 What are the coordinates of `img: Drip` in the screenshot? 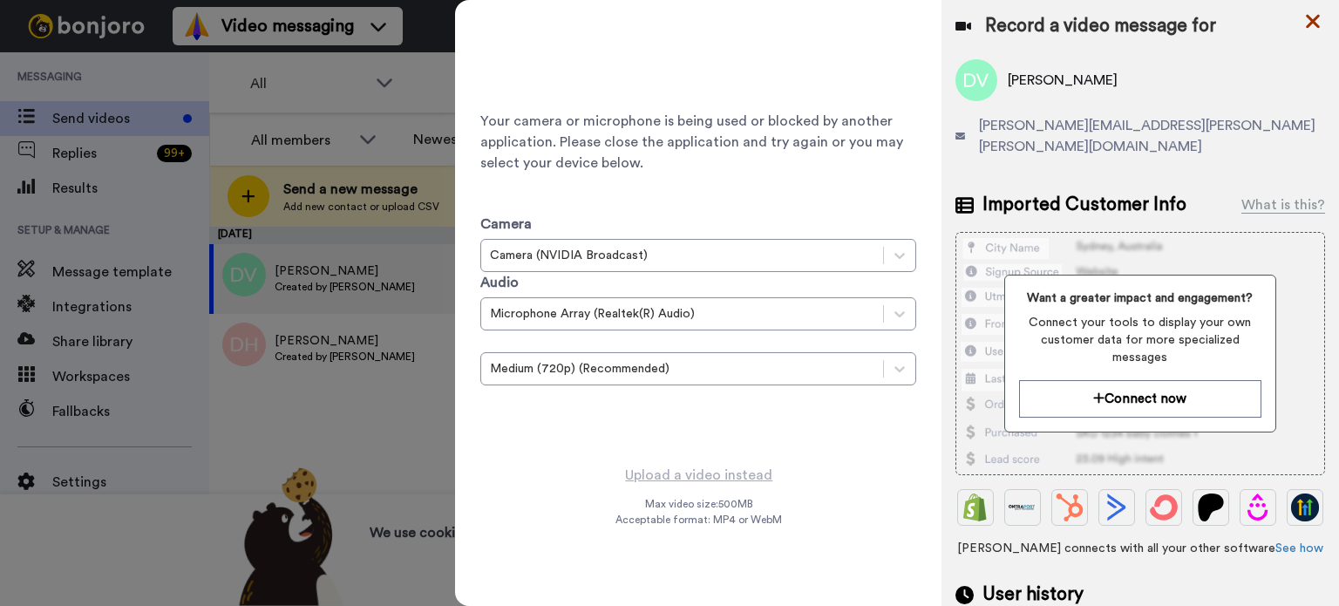 It's located at (1258, 507).